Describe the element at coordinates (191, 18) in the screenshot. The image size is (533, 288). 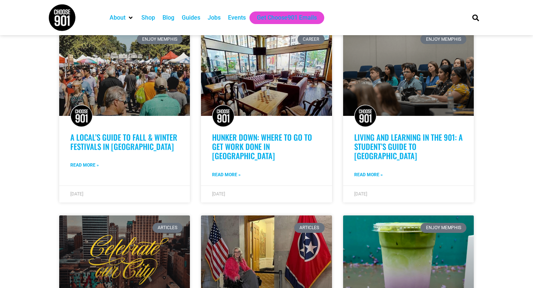
I see `a: Guides` at that location.